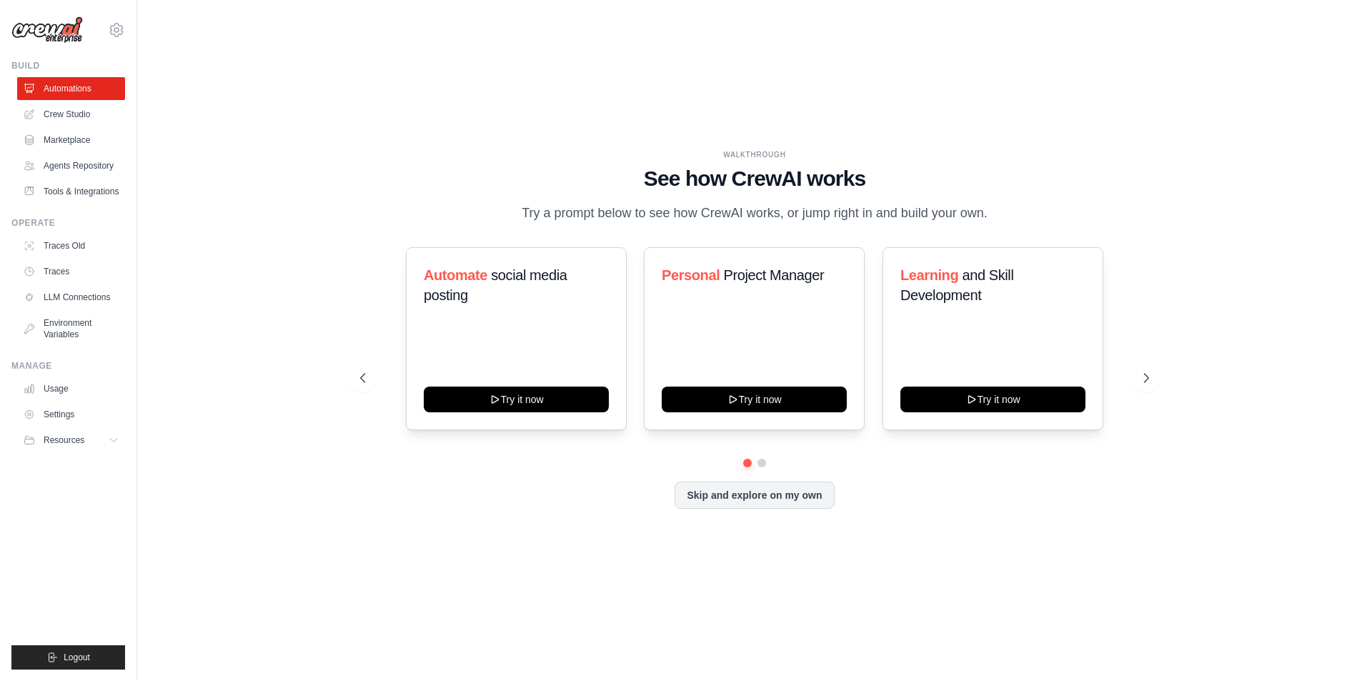 This screenshot has height=681, width=1372. I want to click on a: Automations, so click(71, 89).